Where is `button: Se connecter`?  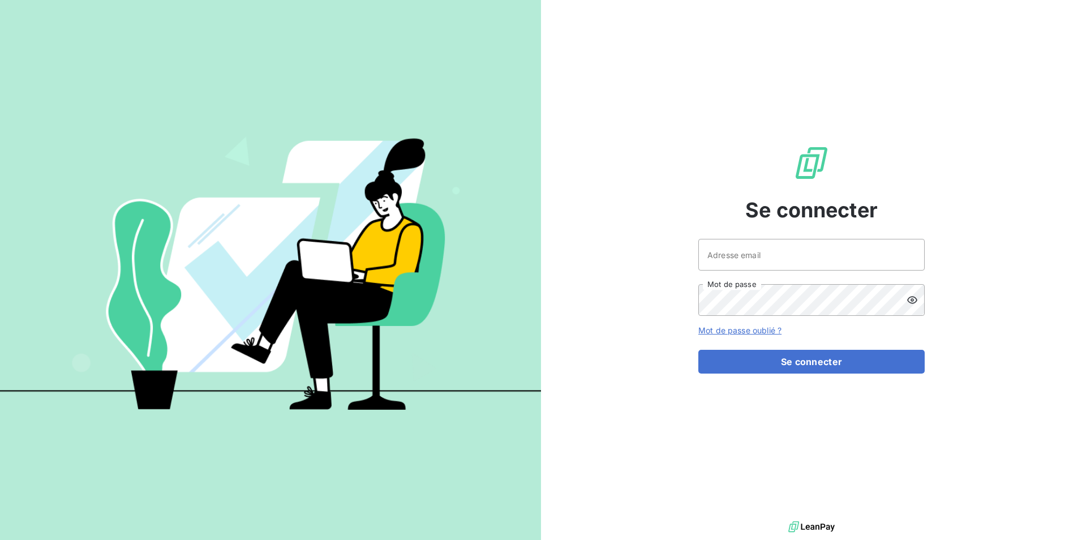 button: Se connecter is located at coordinates (812, 362).